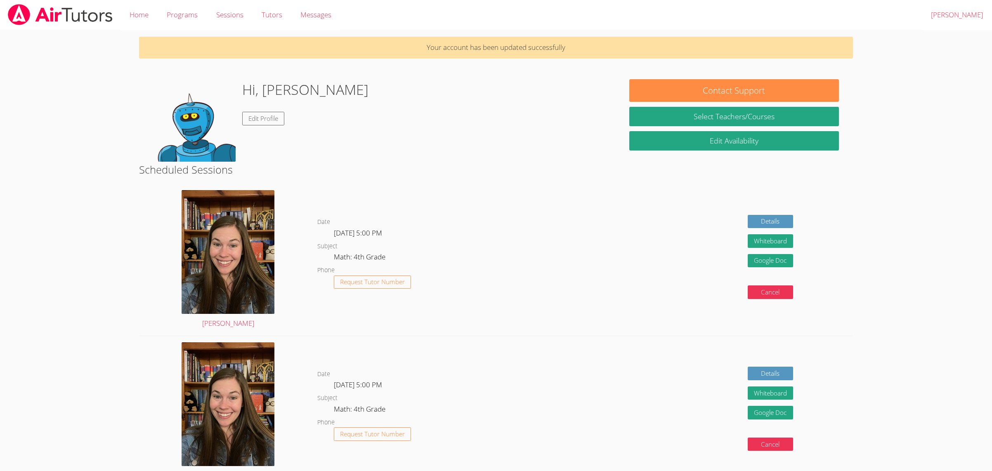 Image resolution: width=992 pixels, height=471 pixels. I want to click on img: default.png, so click(194, 120).